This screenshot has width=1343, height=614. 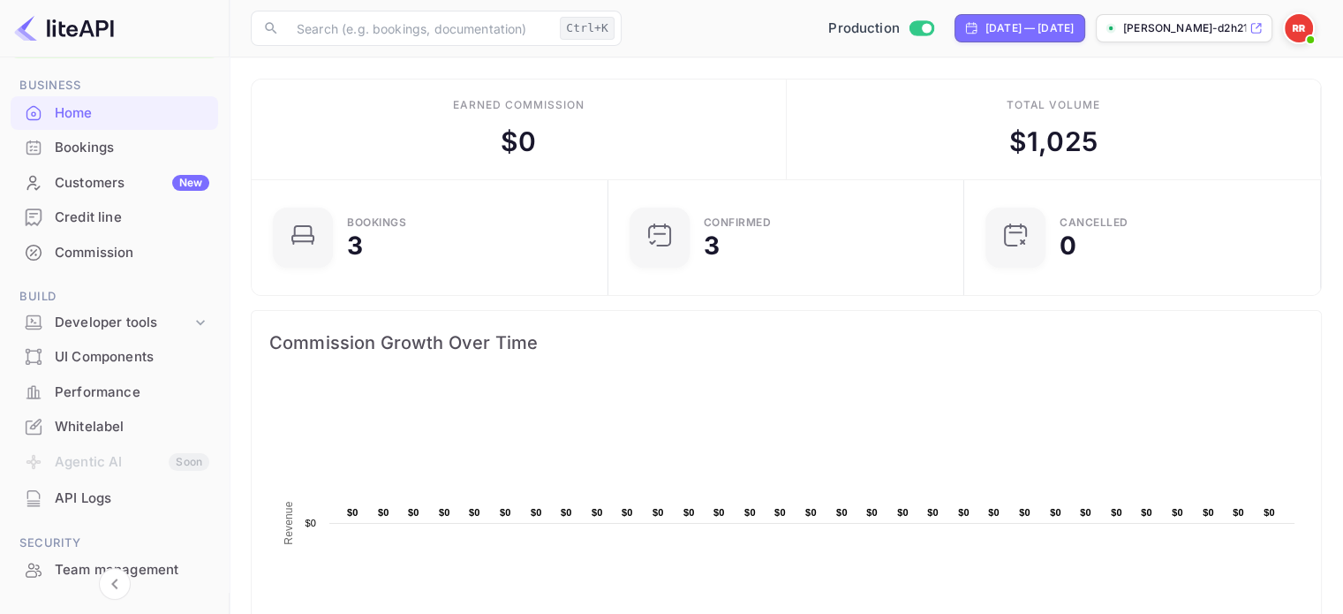 I want to click on div: CustomersNew, so click(x=114, y=183).